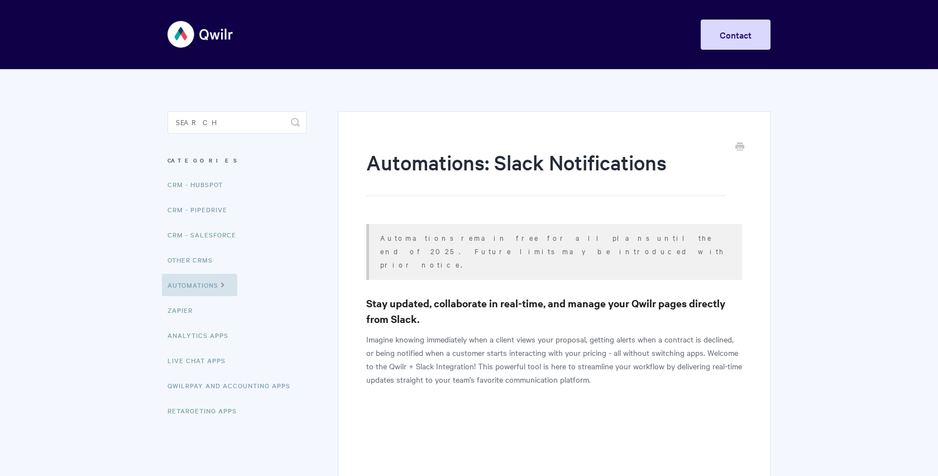 The image size is (938, 476). I want to click on a: CRM - HubSpot, so click(199, 184).